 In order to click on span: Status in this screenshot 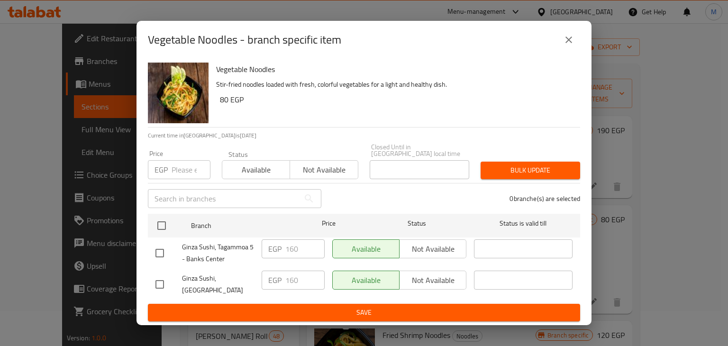, I will do `click(417, 223)`.